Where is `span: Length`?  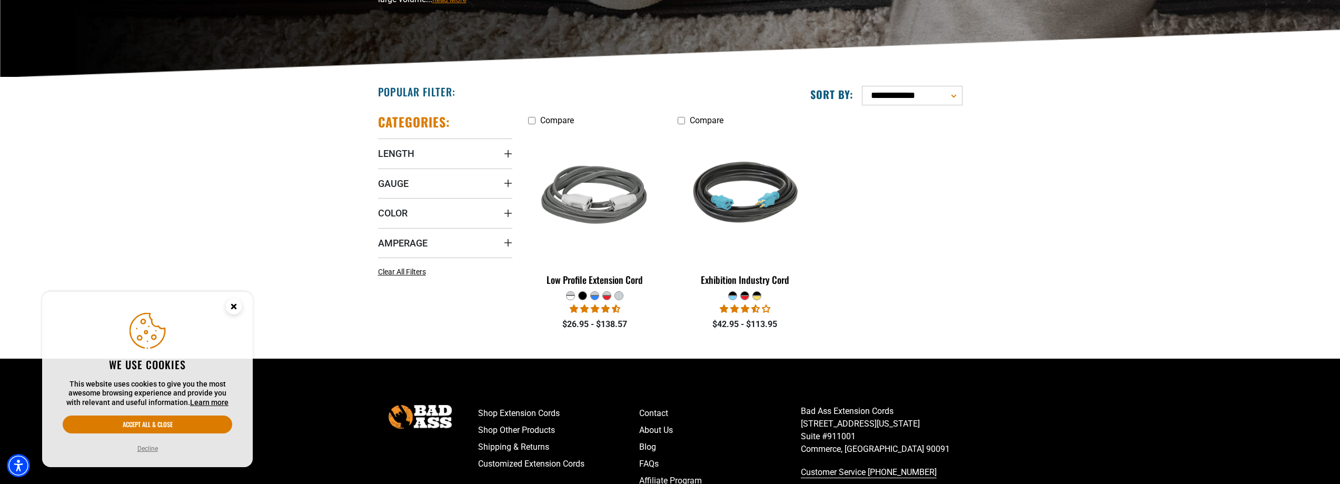 span: Length is located at coordinates (396, 153).